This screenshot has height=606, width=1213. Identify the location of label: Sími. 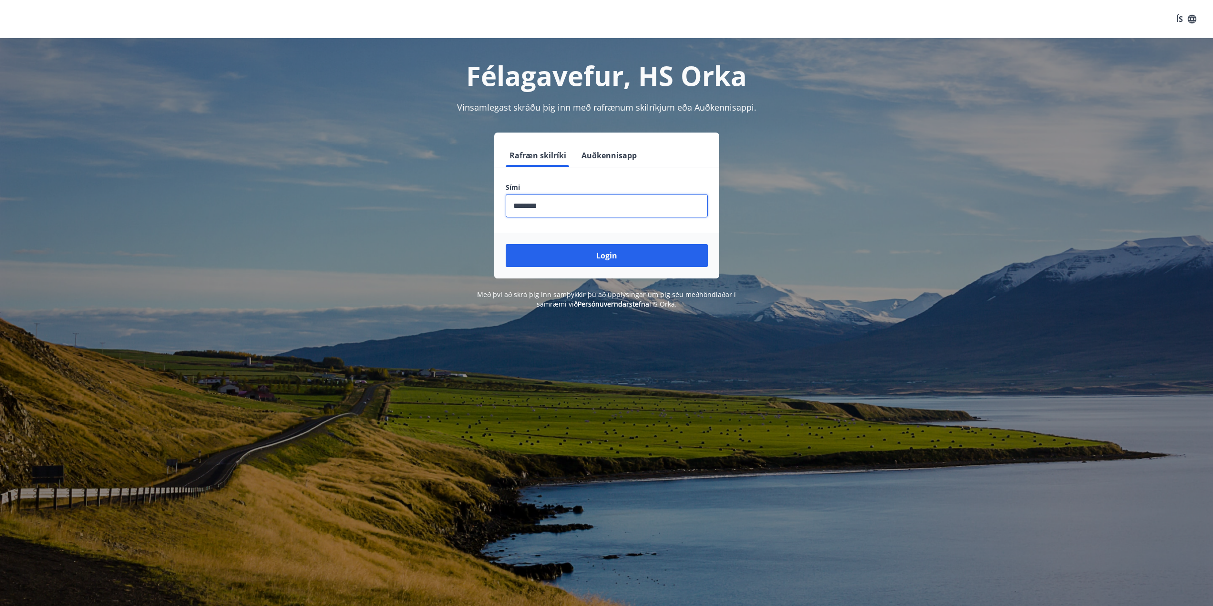
(607, 187).